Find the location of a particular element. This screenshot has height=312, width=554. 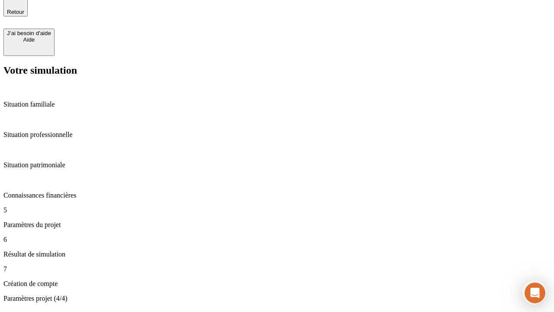

p: 5 is located at coordinates (277, 210).